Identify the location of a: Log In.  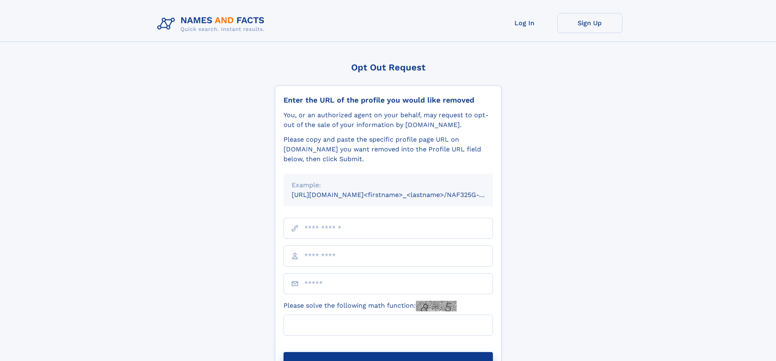
(525, 23).